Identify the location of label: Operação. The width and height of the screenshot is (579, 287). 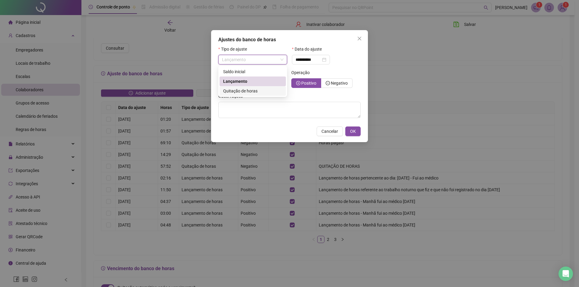
(303, 73).